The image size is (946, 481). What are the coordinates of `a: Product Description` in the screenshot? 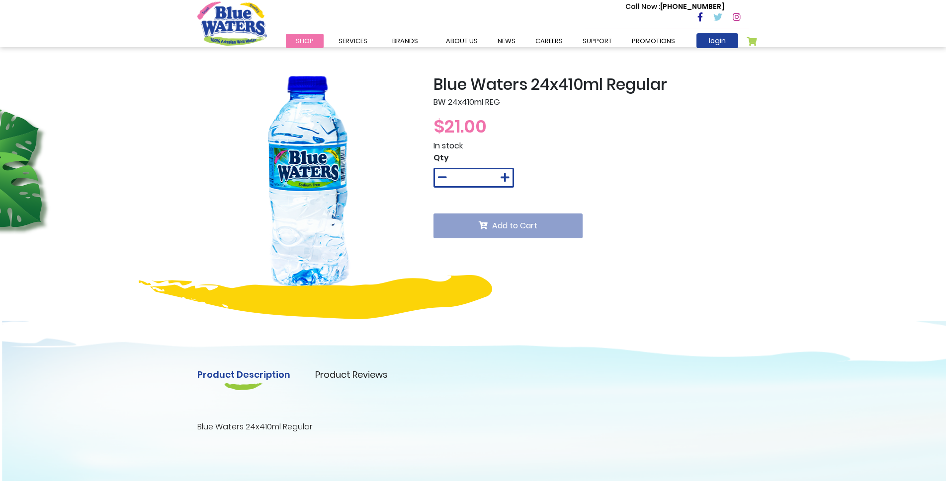 It's located at (243, 375).